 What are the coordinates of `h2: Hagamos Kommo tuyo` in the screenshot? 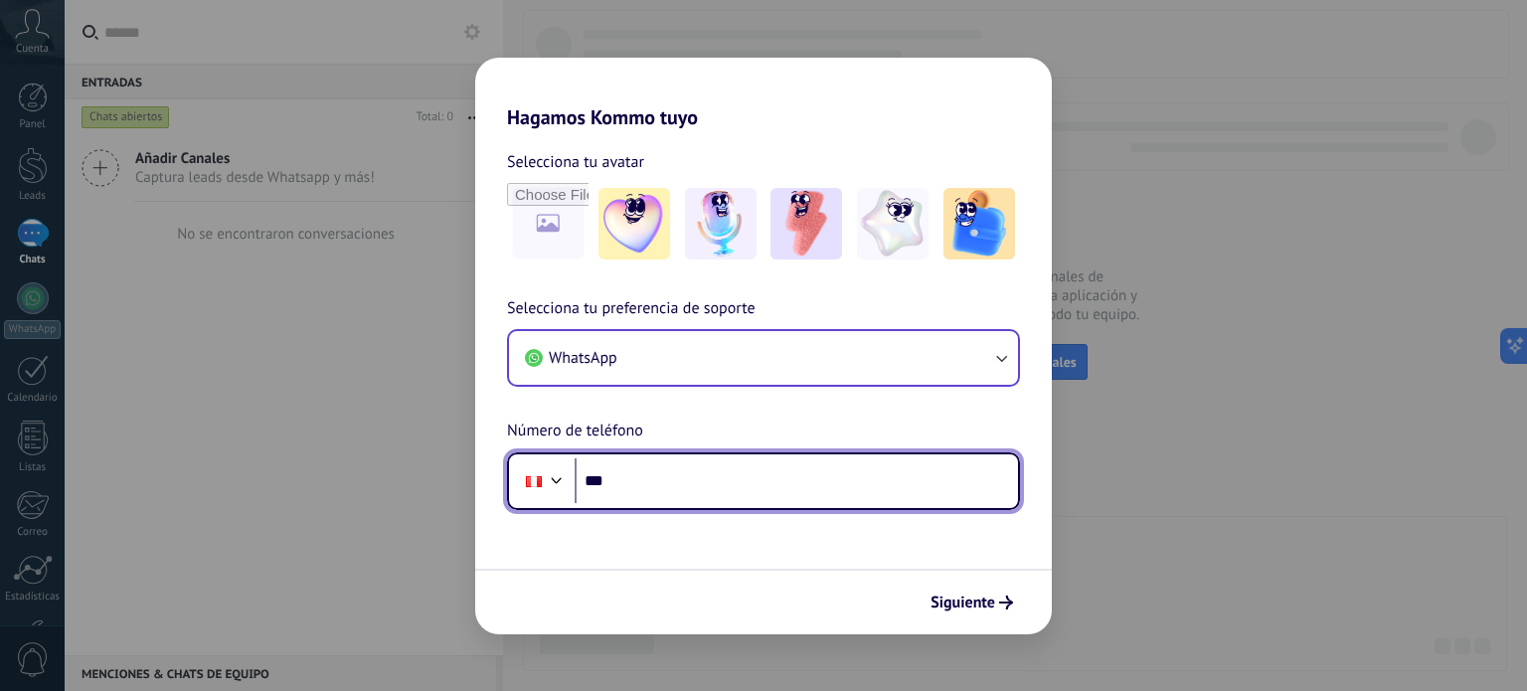 It's located at (763, 93).